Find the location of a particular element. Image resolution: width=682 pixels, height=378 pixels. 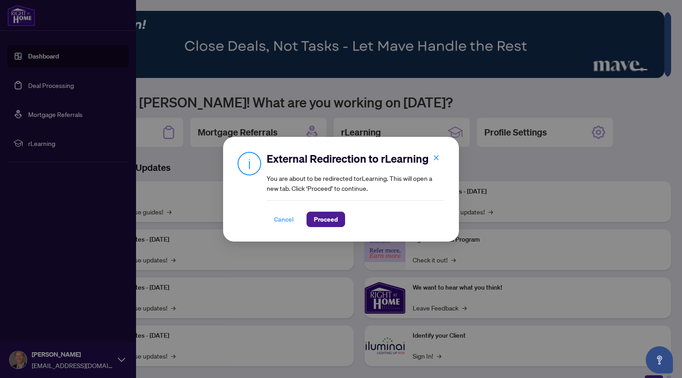

img: Info Icon is located at coordinates (249, 163).